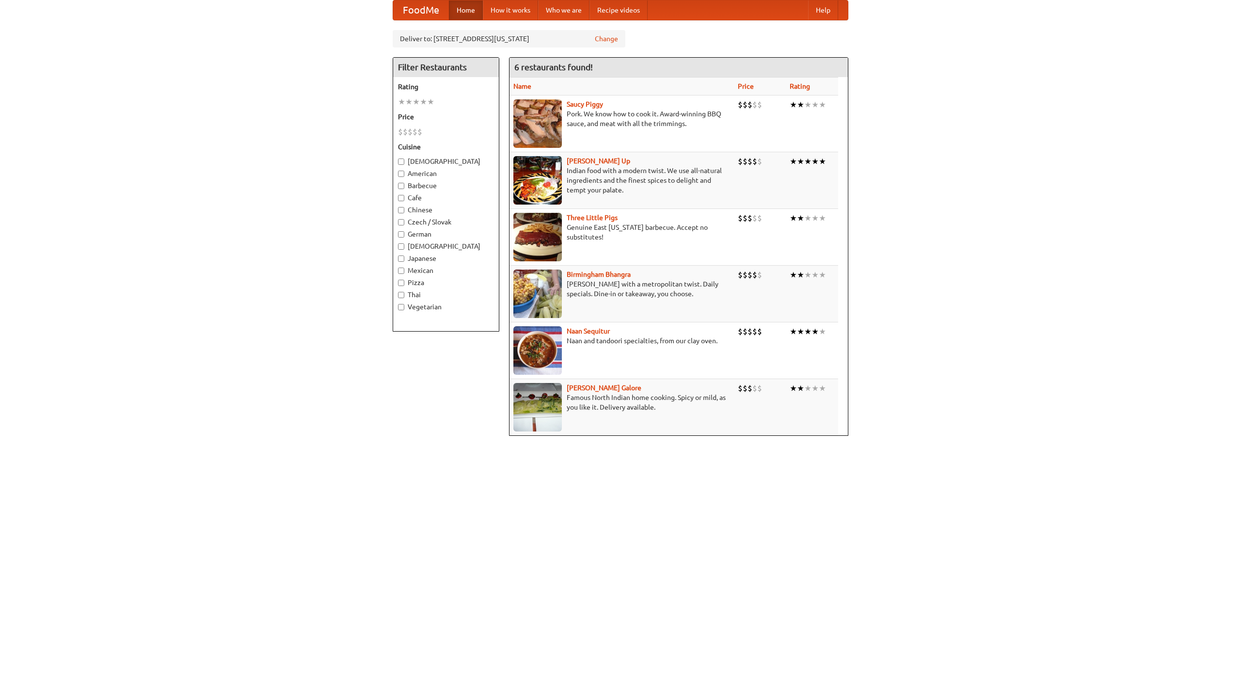 The width and height of the screenshot is (1241, 686). Describe the element at coordinates (446, 147) in the screenshot. I see `h5: Cuisine` at that location.